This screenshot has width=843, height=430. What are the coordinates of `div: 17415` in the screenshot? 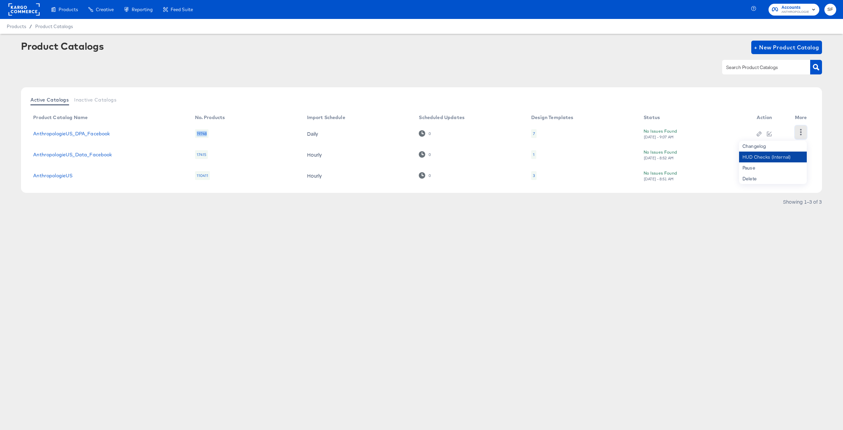 It's located at (201, 155).